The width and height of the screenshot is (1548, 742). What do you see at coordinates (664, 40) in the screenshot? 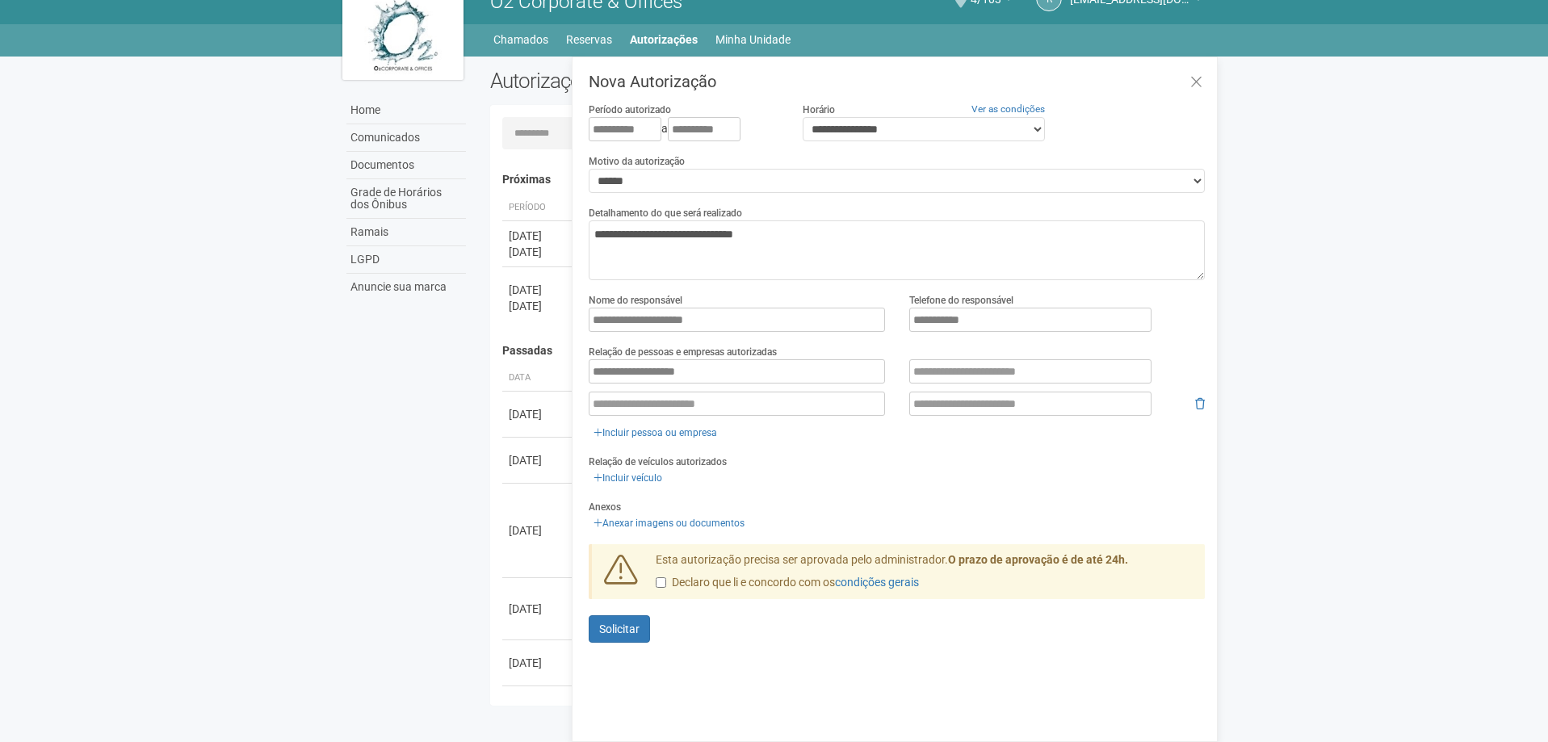
I see `a: Autorizações` at bounding box center [664, 40].